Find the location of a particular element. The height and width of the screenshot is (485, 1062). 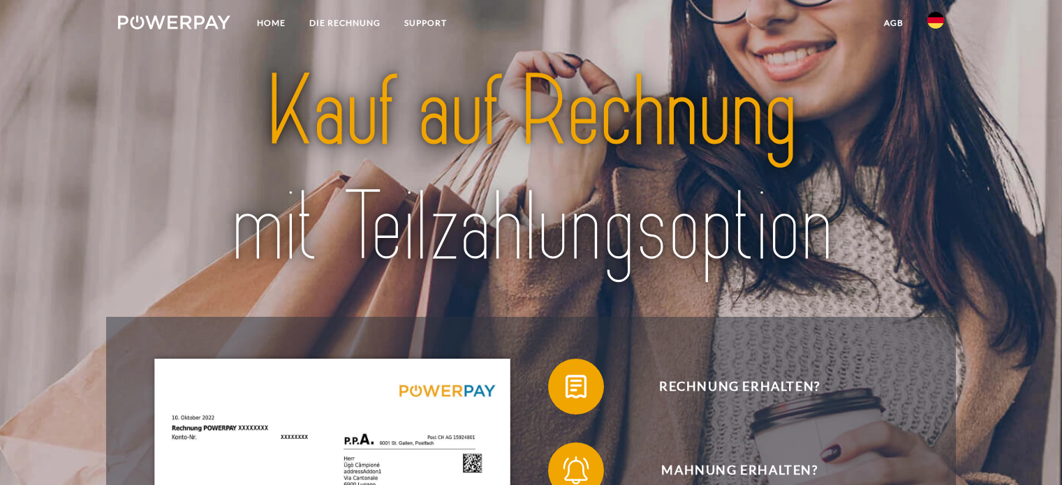

img: qb_bill.svg is located at coordinates (576, 387).